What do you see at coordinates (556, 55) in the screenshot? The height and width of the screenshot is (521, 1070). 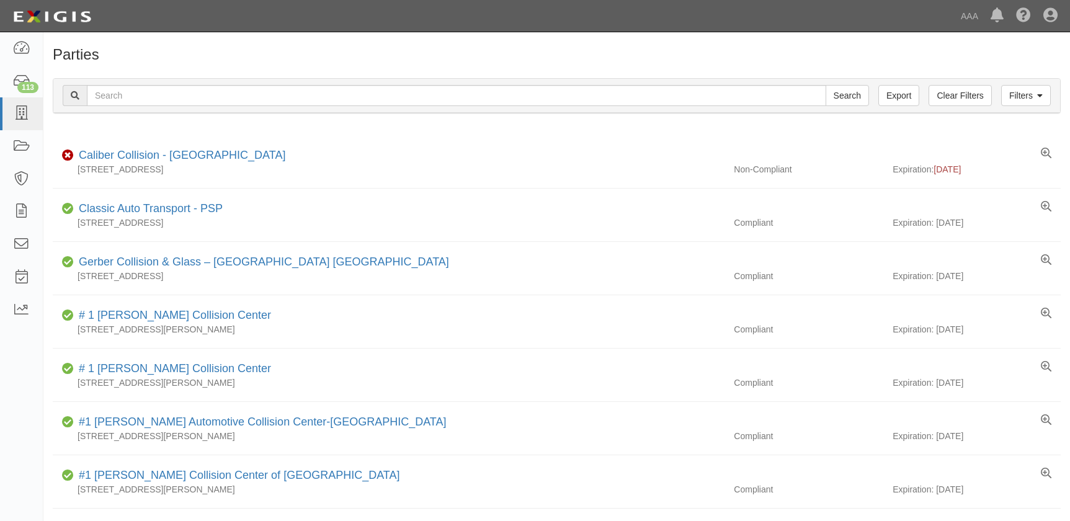 I see `h1: Parties` at bounding box center [556, 55].